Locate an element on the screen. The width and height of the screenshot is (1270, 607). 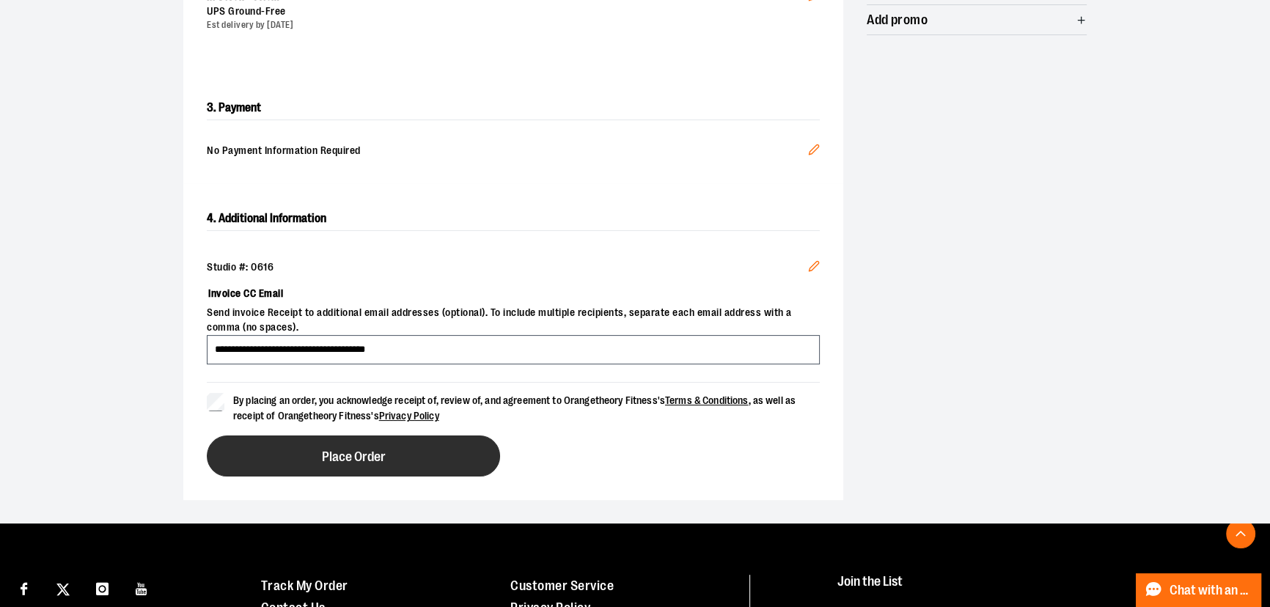
span: Chat with an Expert is located at coordinates (1211, 590).